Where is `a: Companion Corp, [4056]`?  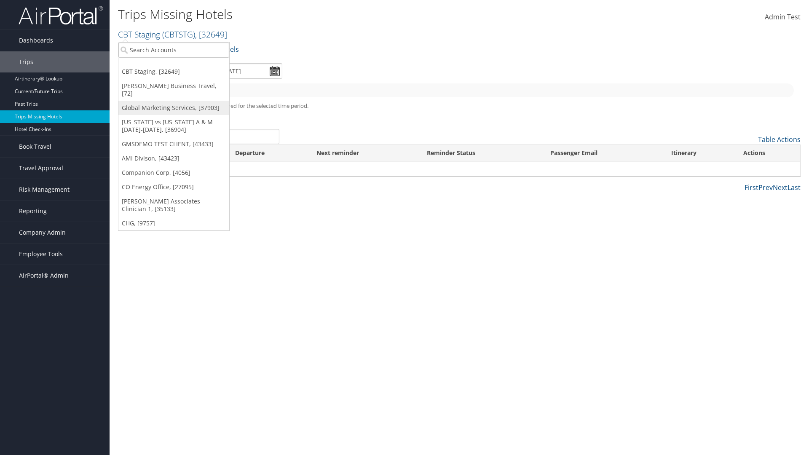 a: Companion Corp, [4056] is located at coordinates (174, 173).